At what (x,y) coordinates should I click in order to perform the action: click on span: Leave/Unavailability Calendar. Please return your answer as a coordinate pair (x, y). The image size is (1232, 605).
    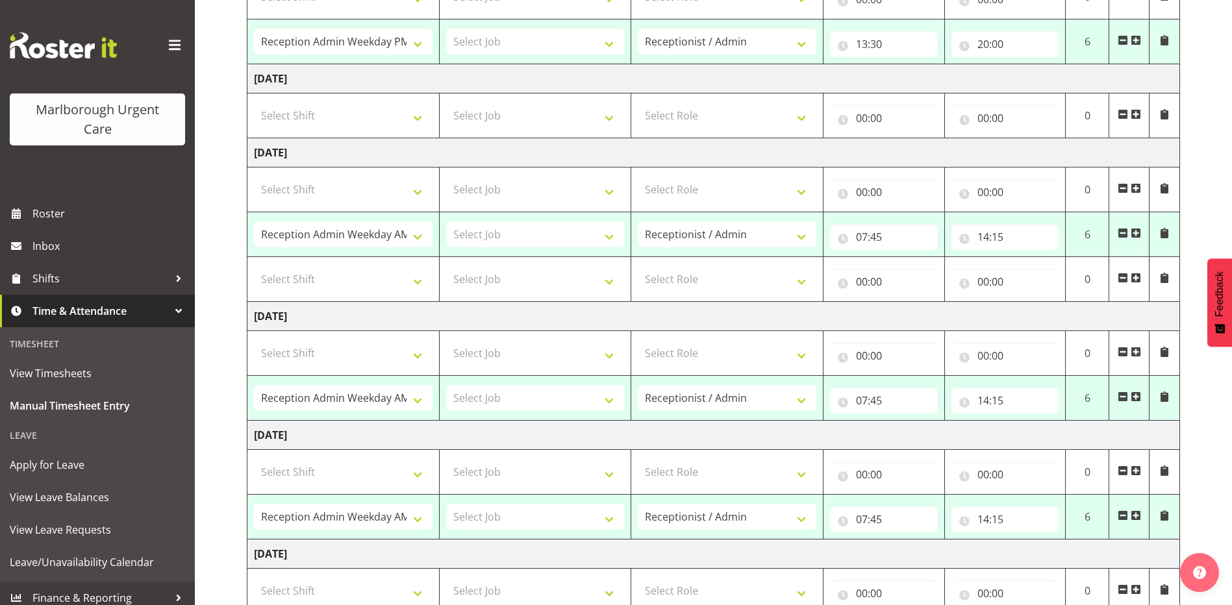
    Looking at the image, I should click on (97, 562).